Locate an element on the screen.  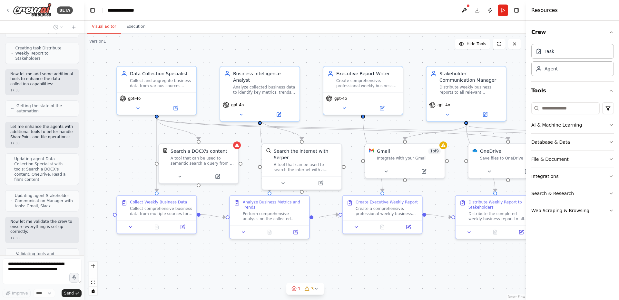
div: Distribute Weekly Report to StakeholdersDistribute the completed weekly business report to all re... is located at coordinates (495, 217).